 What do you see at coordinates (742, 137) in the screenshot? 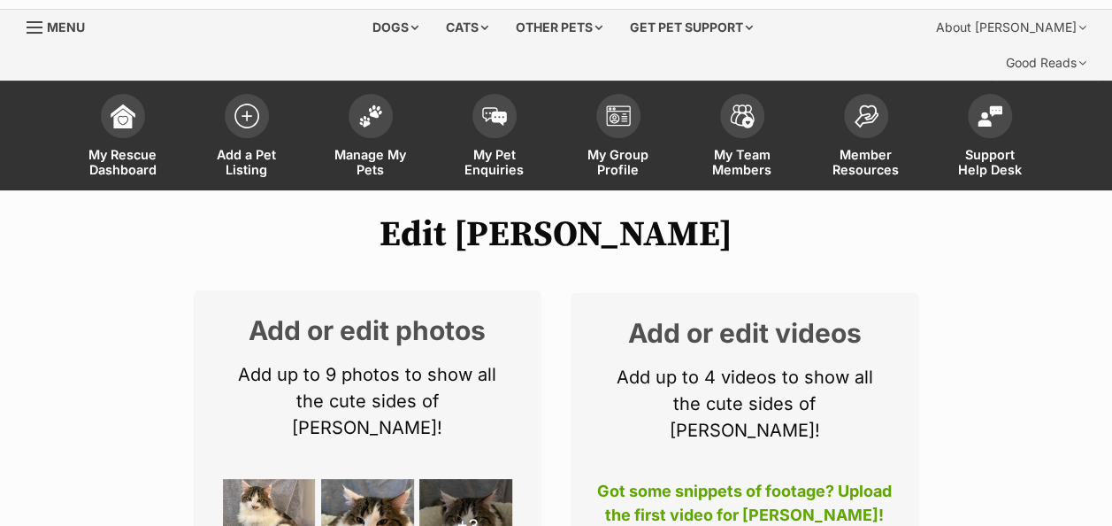
I see `a: My Team Members` at bounding box center [742, 137].